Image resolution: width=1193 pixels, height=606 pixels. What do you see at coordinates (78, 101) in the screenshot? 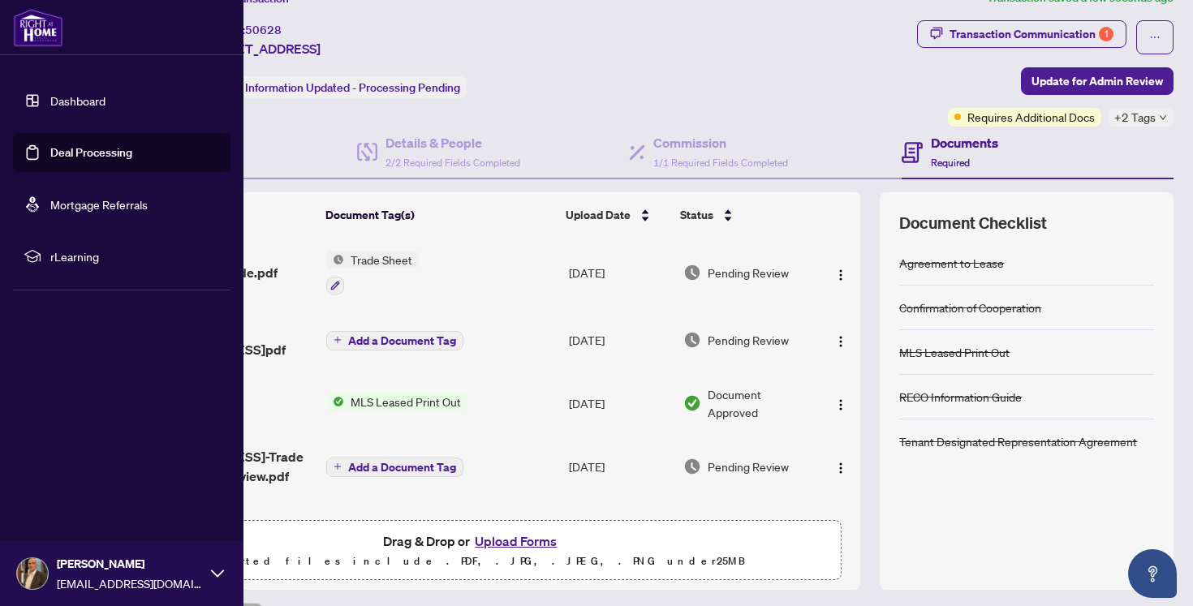
I see `a: Dashboard` at bounding box center [78, 101].